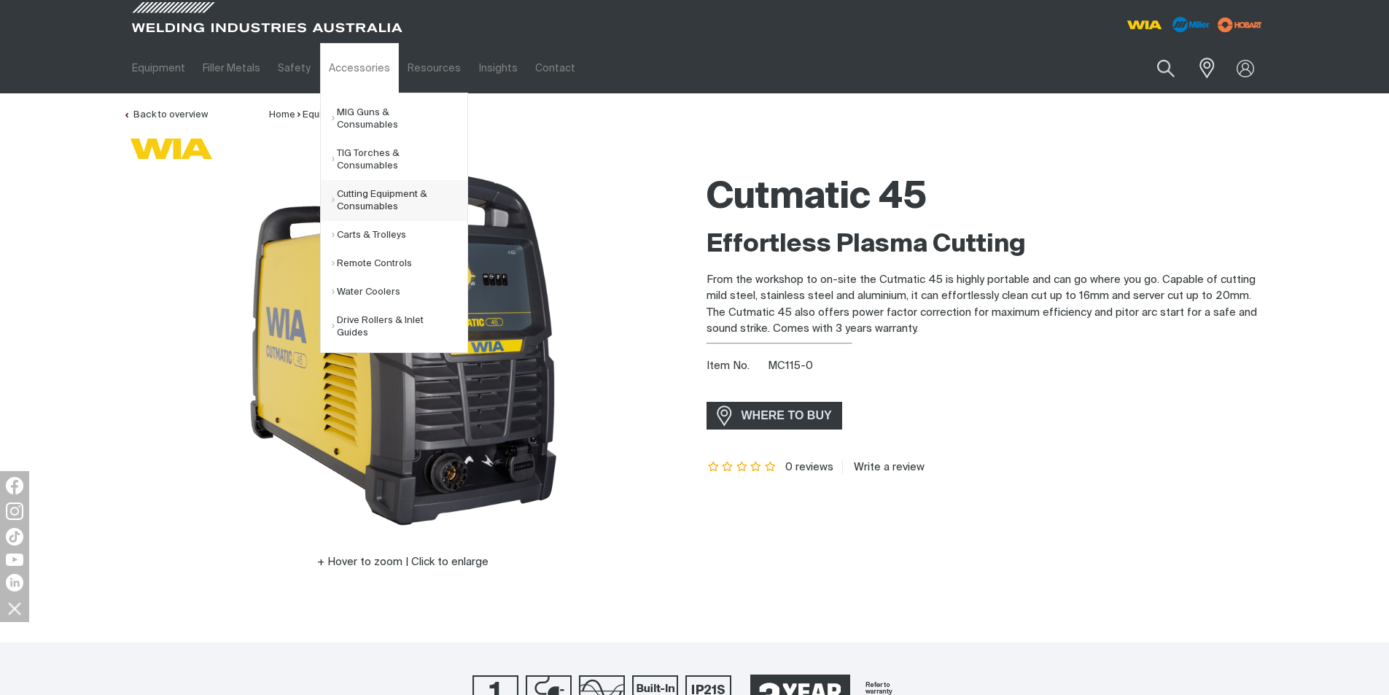 This screenshot has height=695, width=1389. I want to click on a: Filler Metals, so click(231, 68).